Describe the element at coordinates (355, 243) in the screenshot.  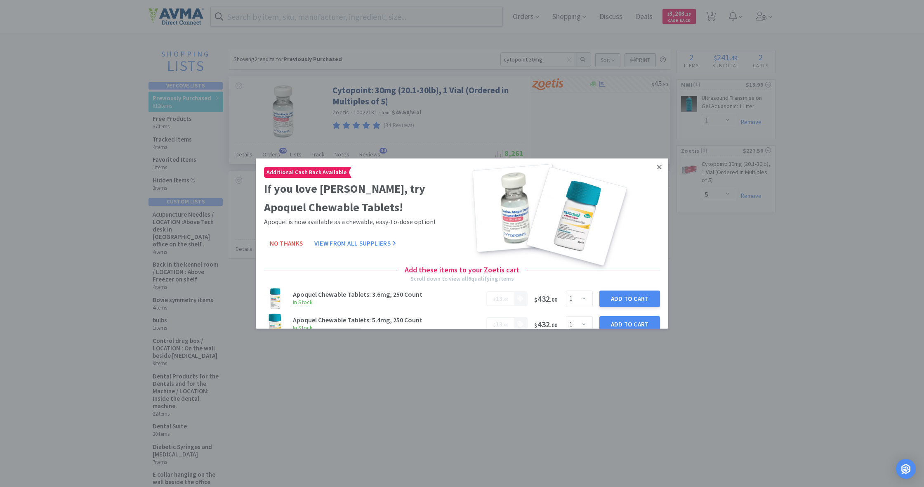
I see `button: View From All Suppliers` at that location.